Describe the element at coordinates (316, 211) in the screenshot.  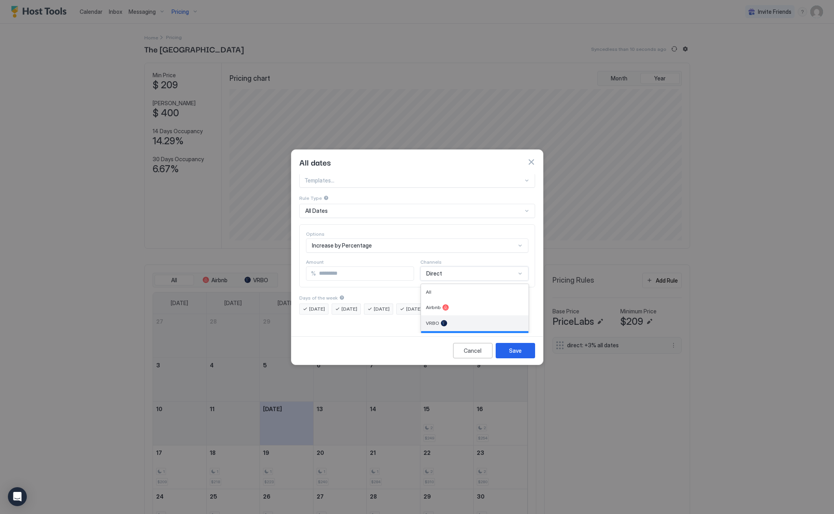
I see `span: All Dates` at that location.